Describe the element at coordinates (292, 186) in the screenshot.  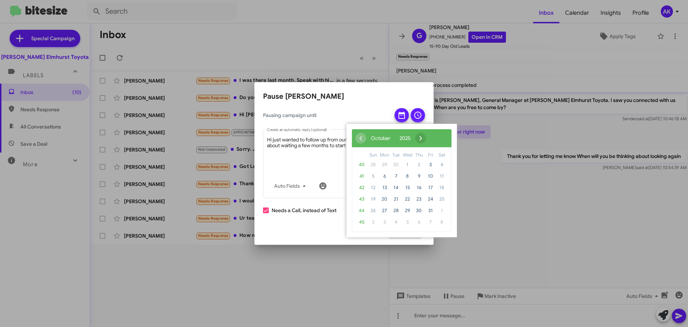
I see `button: Auto Fields` at that location.